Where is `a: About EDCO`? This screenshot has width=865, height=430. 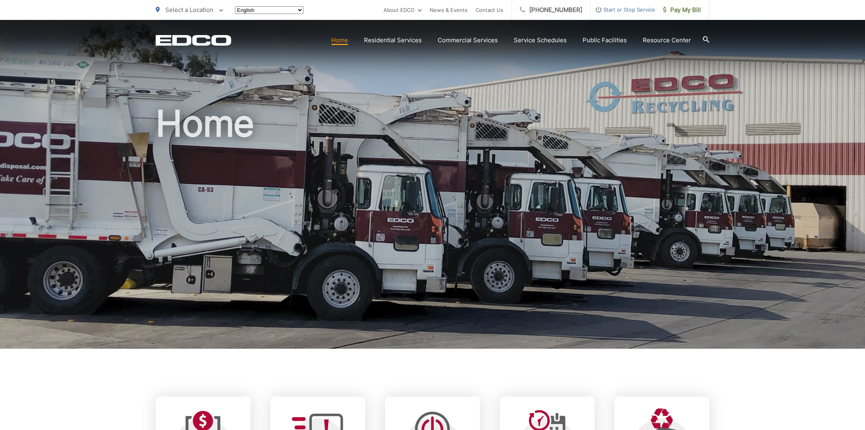 a: About EDCO is located at coordinates (403, 10).